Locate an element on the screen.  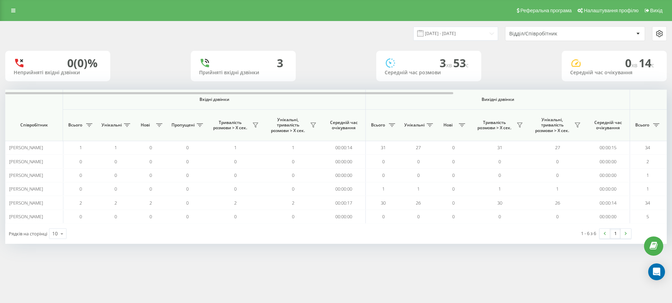
span: 30 is located at coordinates (500, 203).